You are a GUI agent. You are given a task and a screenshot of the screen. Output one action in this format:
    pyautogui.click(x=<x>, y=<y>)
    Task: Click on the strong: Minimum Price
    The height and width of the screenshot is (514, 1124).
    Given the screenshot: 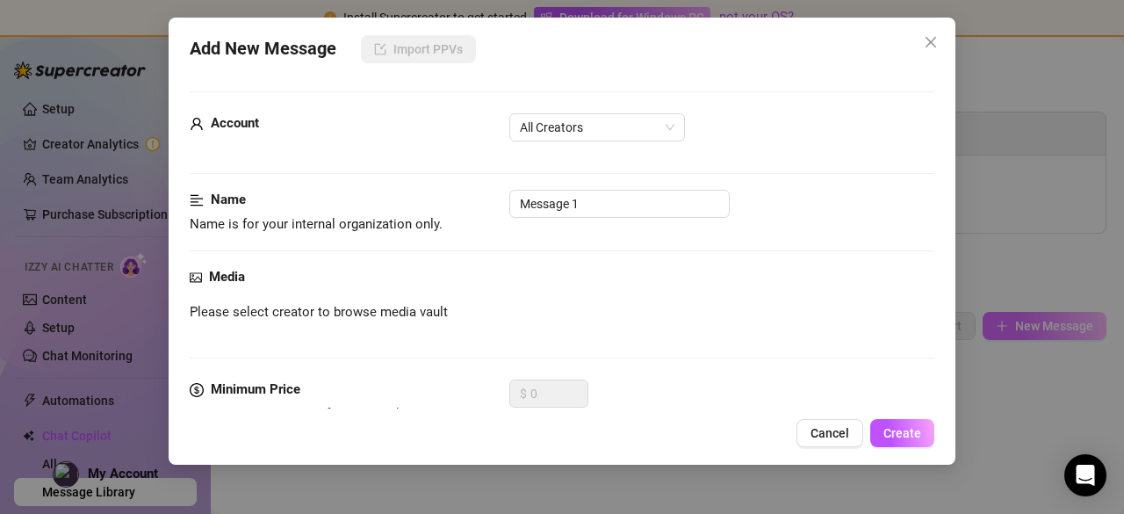 What is the action you would take?
    pyautogui.click(x=255, y=389)
    